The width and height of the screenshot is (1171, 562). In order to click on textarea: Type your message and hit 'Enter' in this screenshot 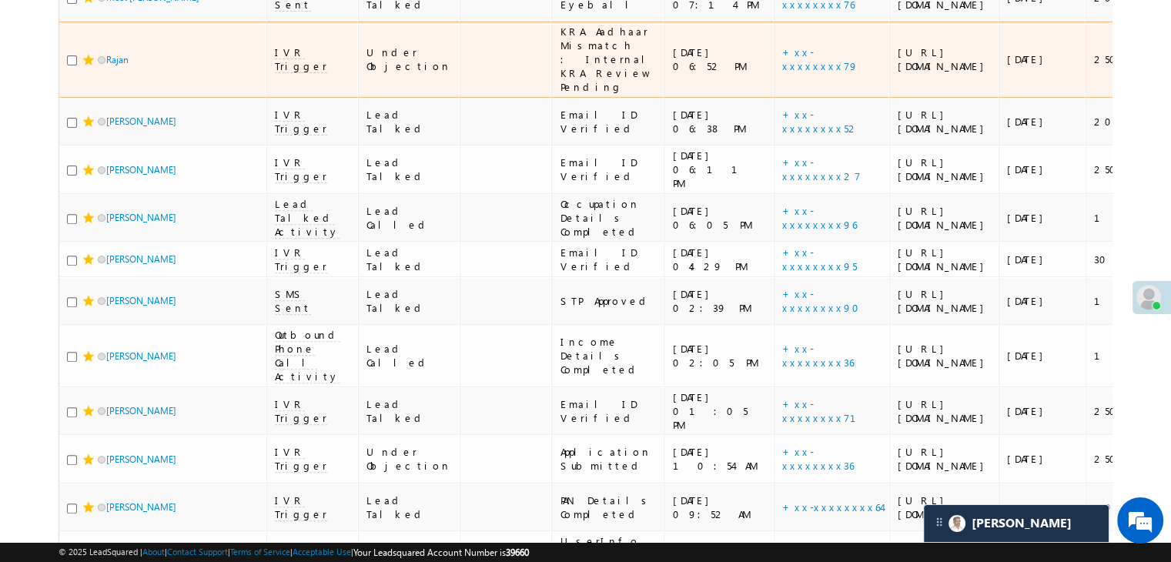, I will do `click(150, 285)`.